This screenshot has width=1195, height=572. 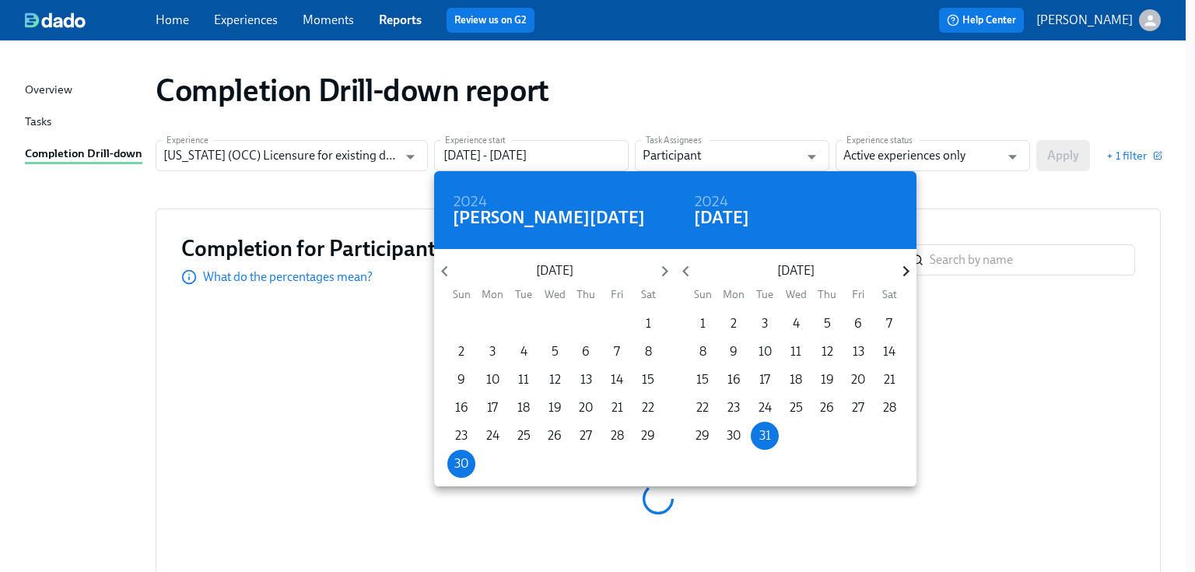 I want to click on button: 15, so click(x=702, y=380).